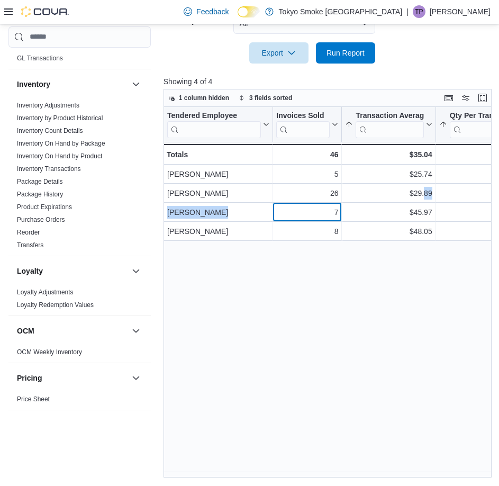 The image size is (499, 486). Describe the element at coordinates (48, 105) in the screenshot. I see `a: Inventory Adjustments` at that location.